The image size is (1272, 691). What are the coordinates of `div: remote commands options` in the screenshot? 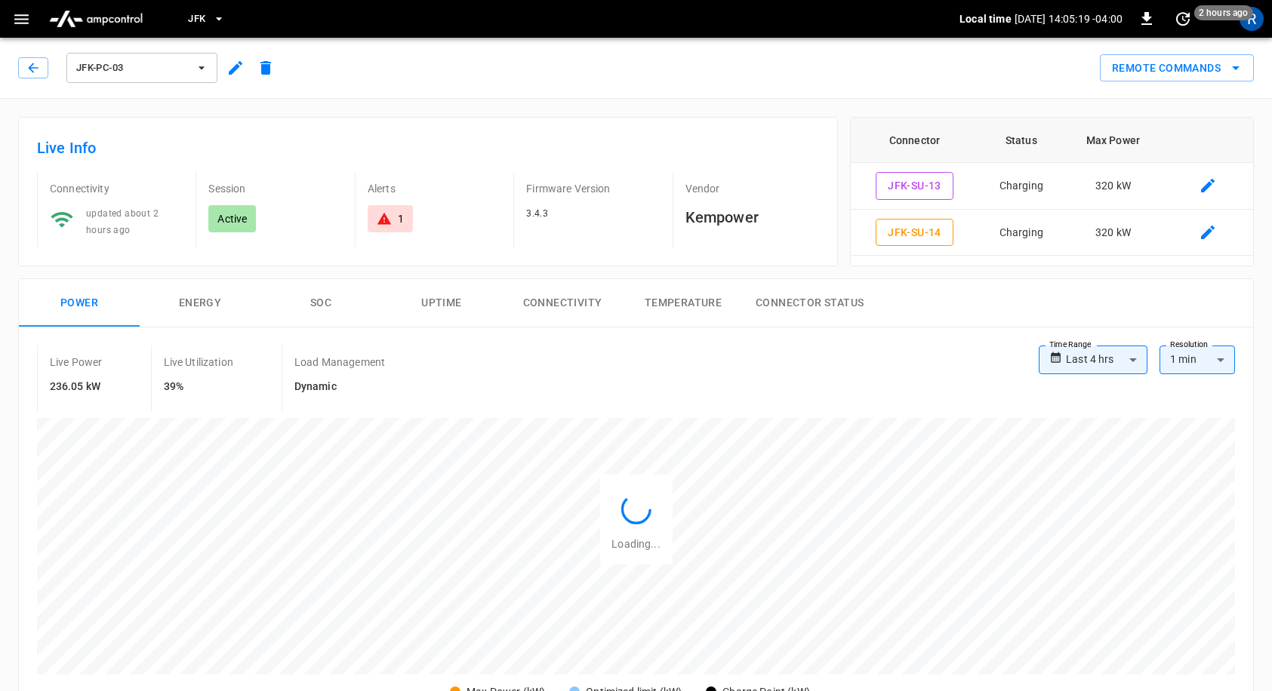 It's located at (1177, 68).